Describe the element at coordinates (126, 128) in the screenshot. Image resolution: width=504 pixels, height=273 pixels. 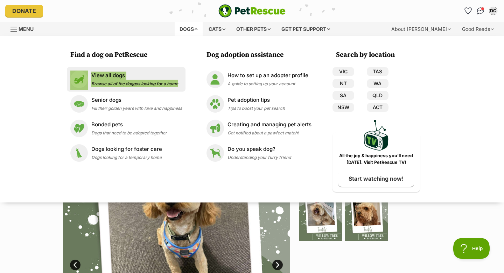
I see `a: Bonded pets Bonded pets Dogs that need to be adopted together` at that location.